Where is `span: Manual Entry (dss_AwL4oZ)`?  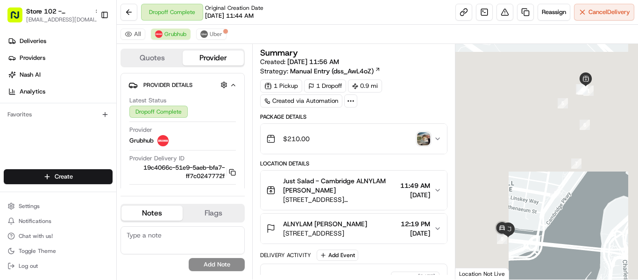 span: Manual Entry (dss_AwL4oZ) is located at coordinates (331, 71).